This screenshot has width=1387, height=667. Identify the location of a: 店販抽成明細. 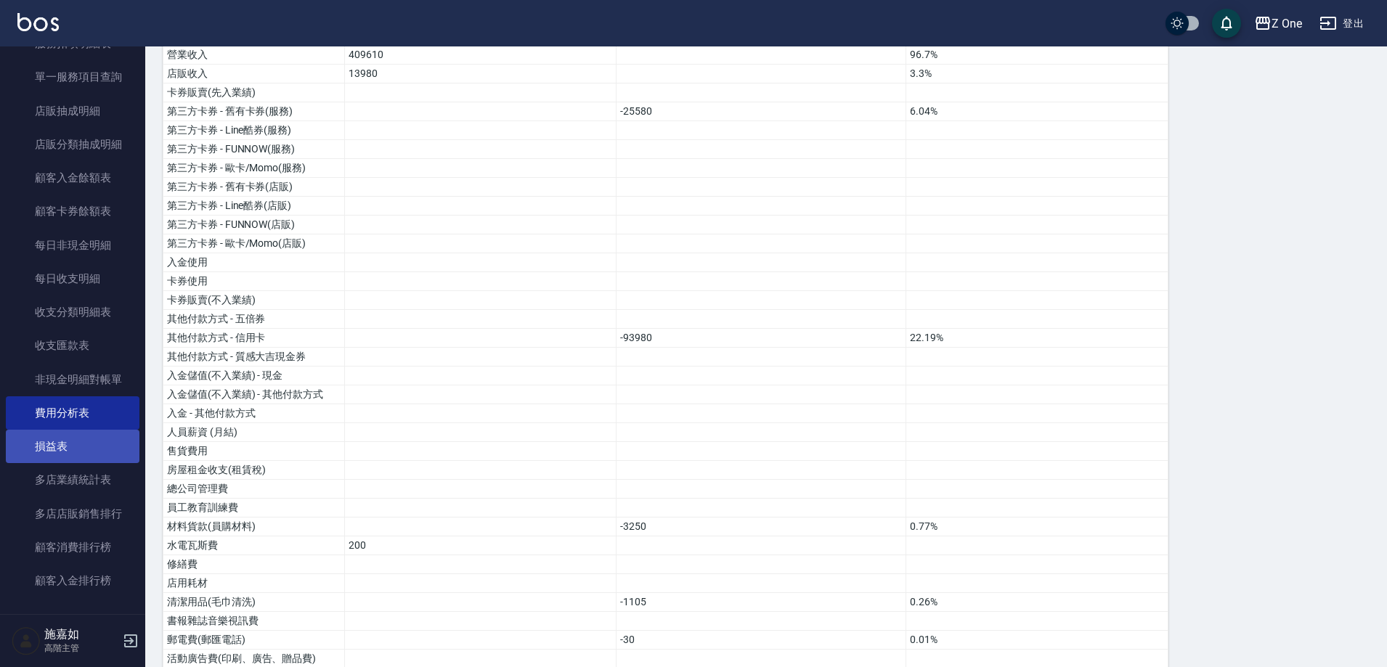
(73, 111).